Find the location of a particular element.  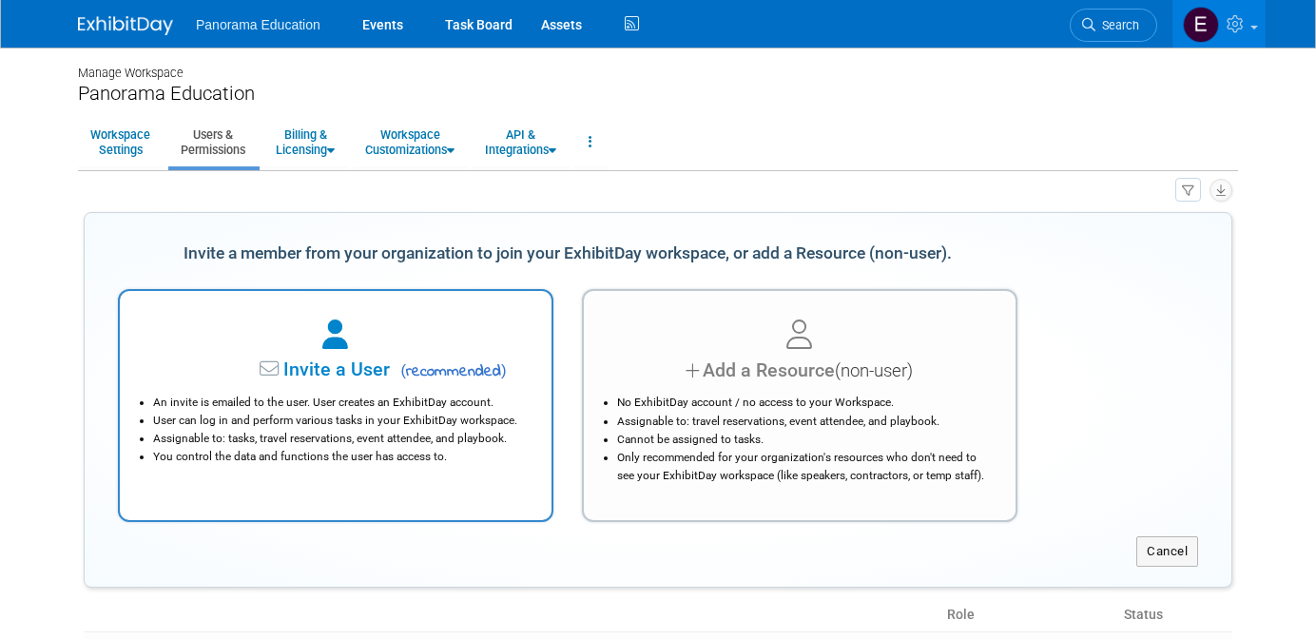

img: External Events Calendar is located at coordinates (1201, 25).